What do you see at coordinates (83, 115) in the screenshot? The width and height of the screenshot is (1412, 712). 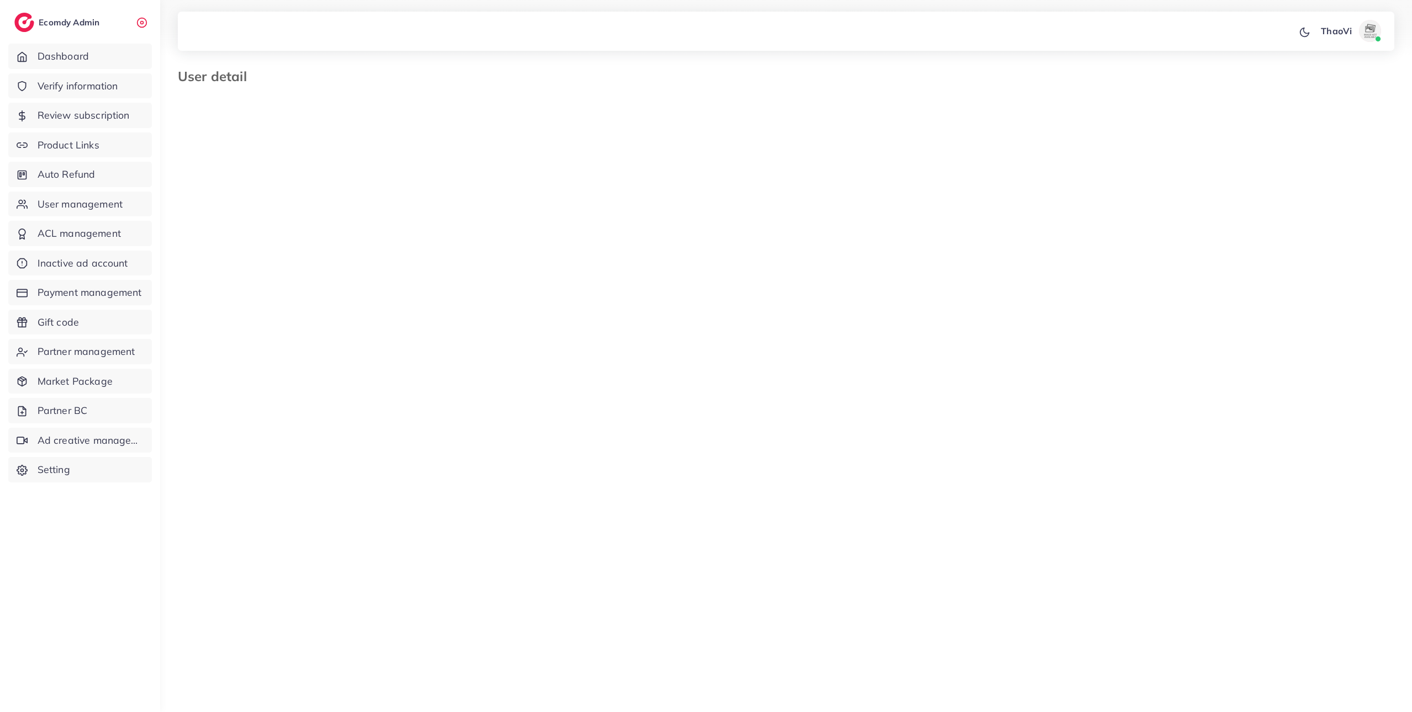 I see `span: Review subscription` at bounding box center [83, 115].